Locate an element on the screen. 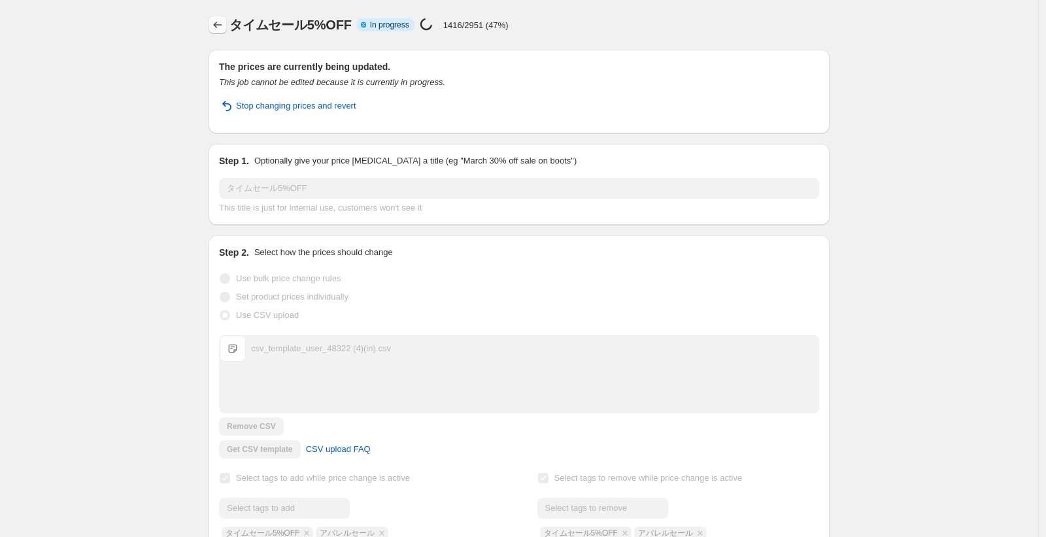 The image size is (1046, 537). input: Select tags to remove is located at coordinates (603, 508).